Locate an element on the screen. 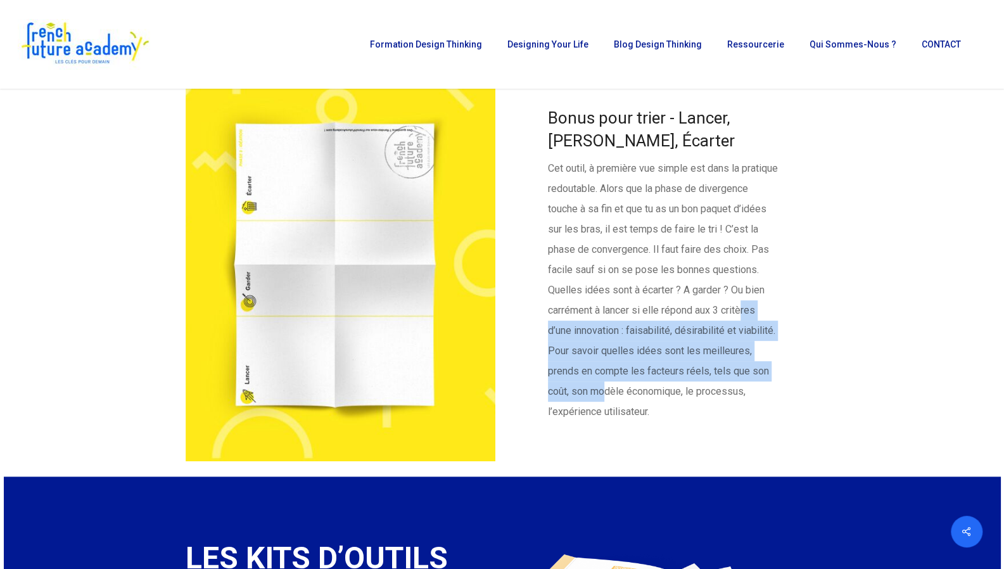  a: Formation Design Thinking is located at coordinates (426, 44).